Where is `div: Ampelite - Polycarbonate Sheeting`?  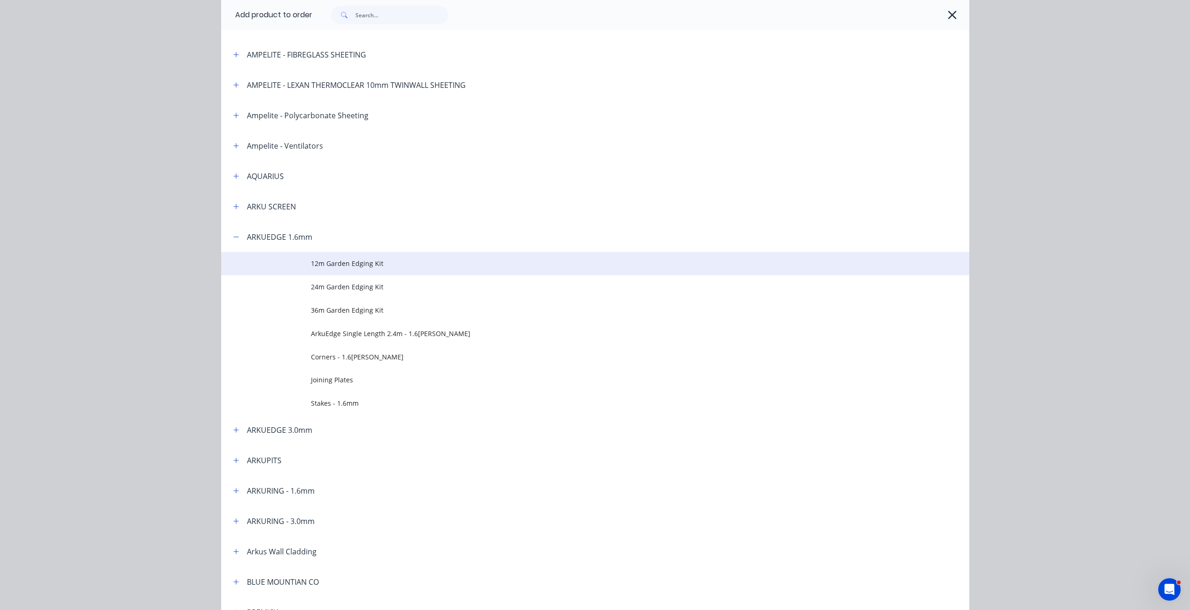 div: Ampelite - Polycarbonate Sheeting is located at coordinates (308, 116).